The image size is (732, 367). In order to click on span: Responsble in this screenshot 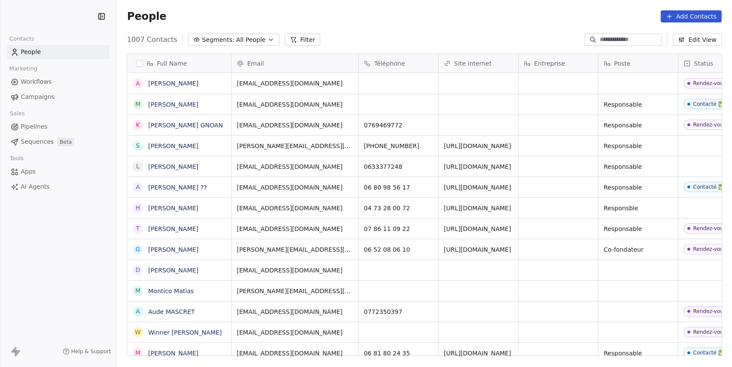, I will do `click(638, 208)`.